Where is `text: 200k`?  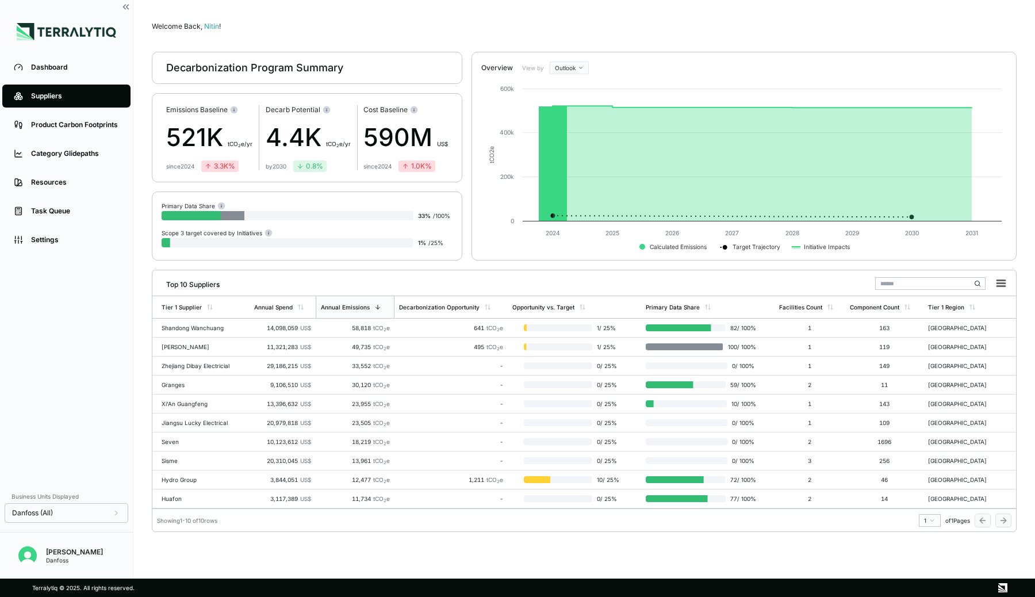
text: 200k is located at coordinates (507, 176).